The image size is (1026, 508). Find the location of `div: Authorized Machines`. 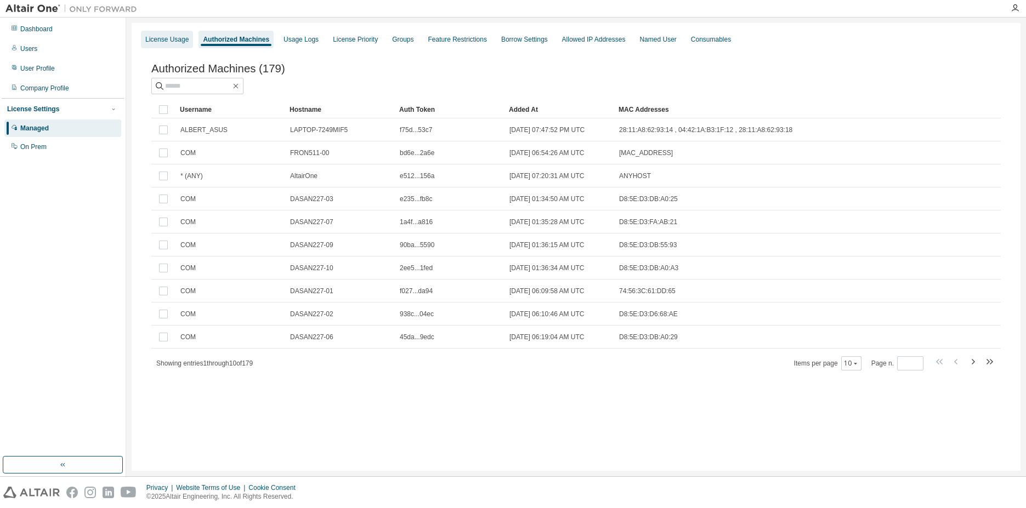

div: Authorized Machines is located at coordinates (236, 39).